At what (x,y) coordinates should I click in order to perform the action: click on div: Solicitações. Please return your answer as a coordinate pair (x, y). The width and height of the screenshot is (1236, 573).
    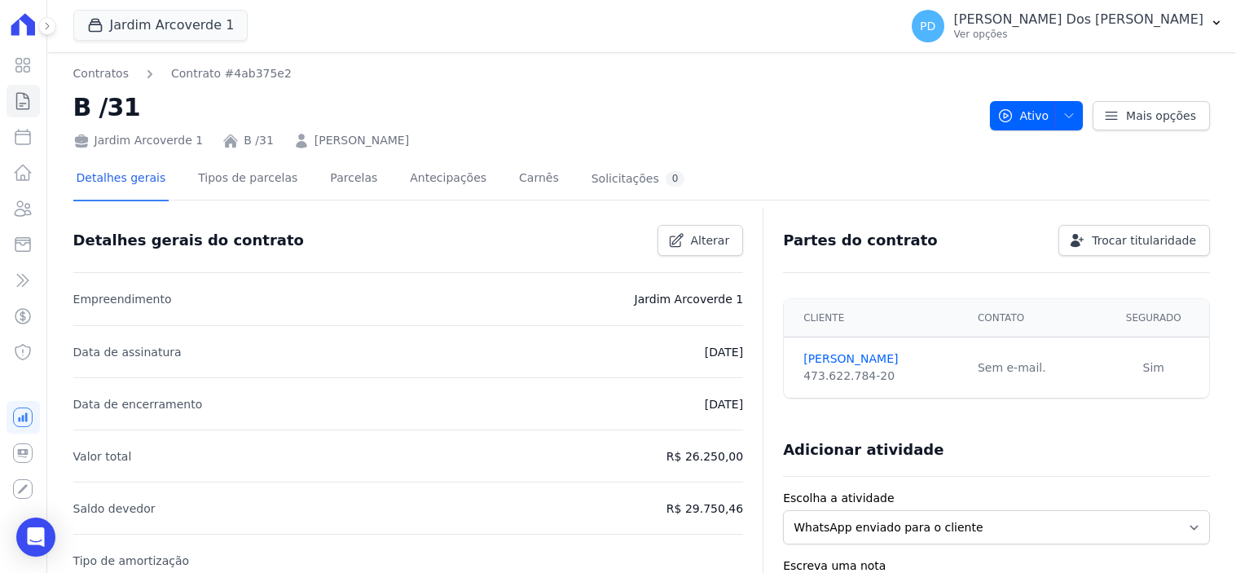
    Looking at the image, I should click on (638, 178).